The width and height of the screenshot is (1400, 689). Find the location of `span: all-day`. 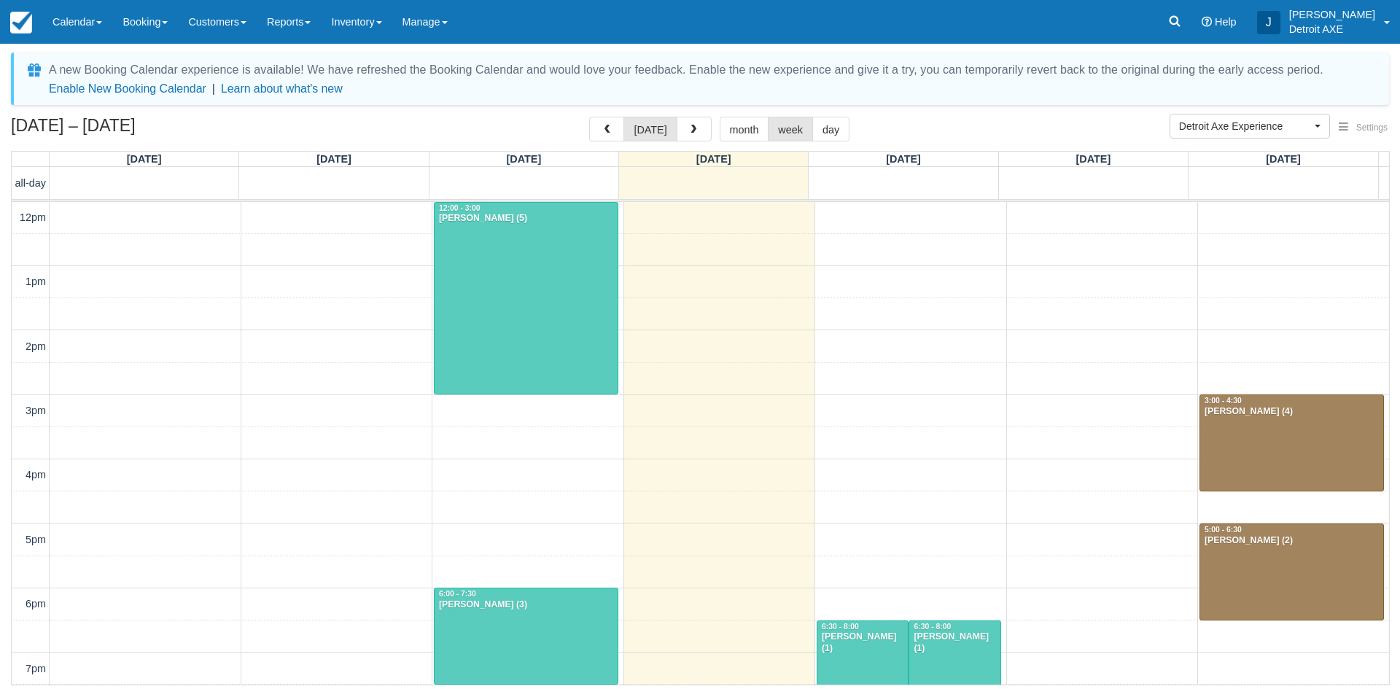

span: all-day is located at coordinates (31, 183).